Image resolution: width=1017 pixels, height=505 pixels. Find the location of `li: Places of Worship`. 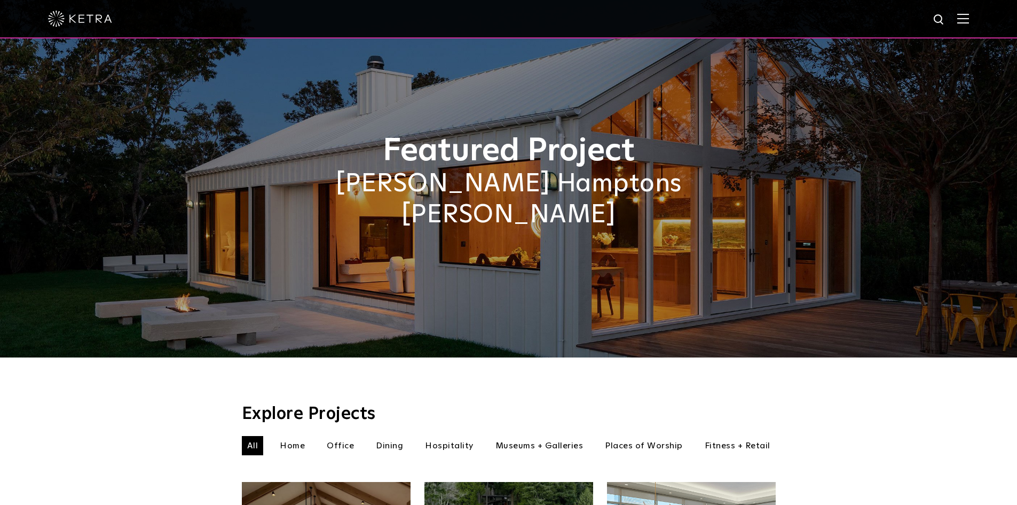

li: Places of Worship is located at coordinates (644, 445).